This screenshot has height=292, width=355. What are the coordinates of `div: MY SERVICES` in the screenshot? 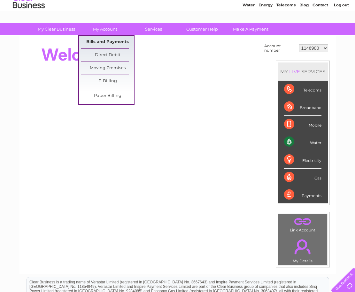 It's located at (302, 72).